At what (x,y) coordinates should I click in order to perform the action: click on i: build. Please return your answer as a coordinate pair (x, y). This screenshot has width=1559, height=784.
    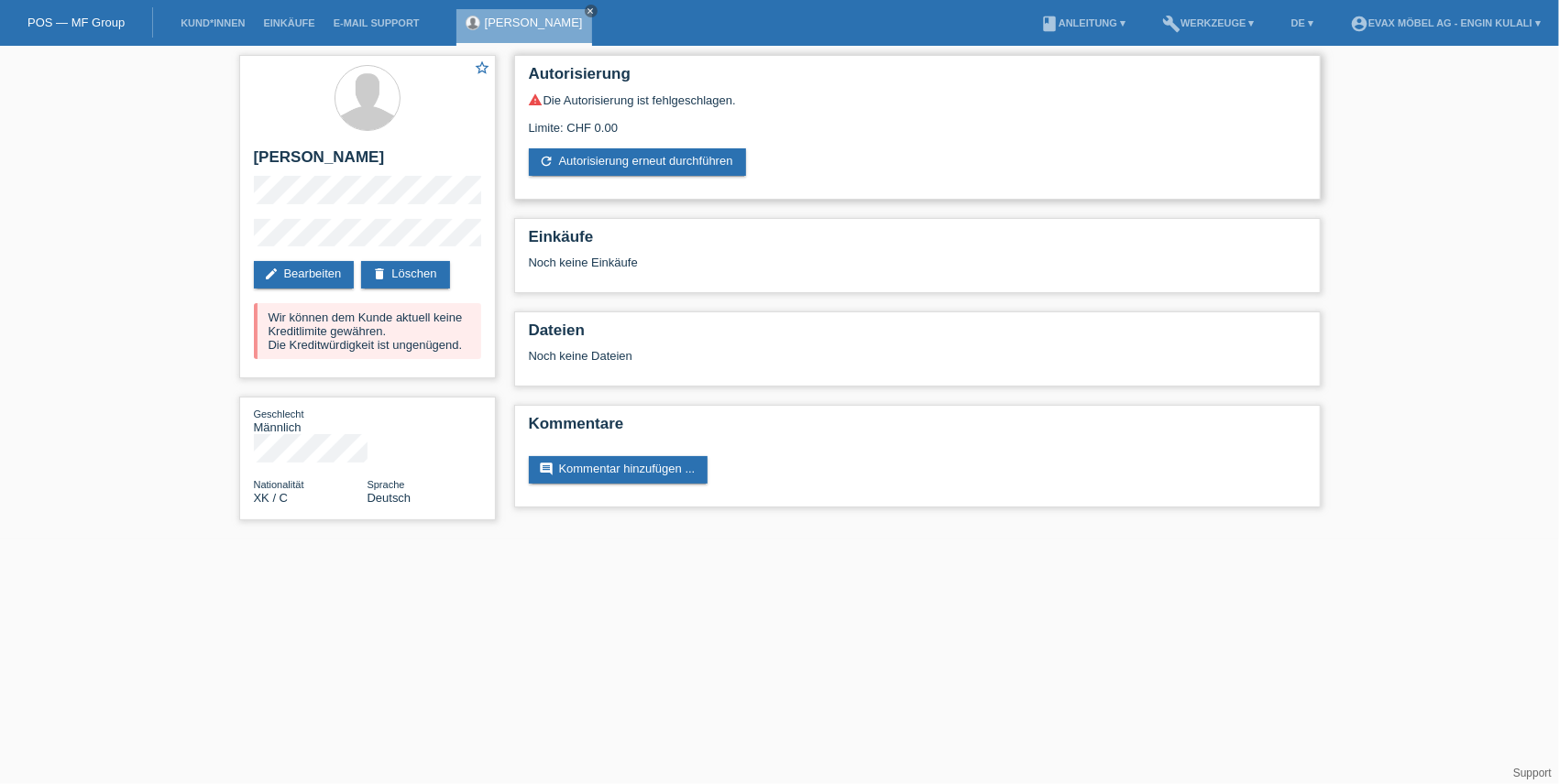
    Looking at the image, I should click on (1171, 24).